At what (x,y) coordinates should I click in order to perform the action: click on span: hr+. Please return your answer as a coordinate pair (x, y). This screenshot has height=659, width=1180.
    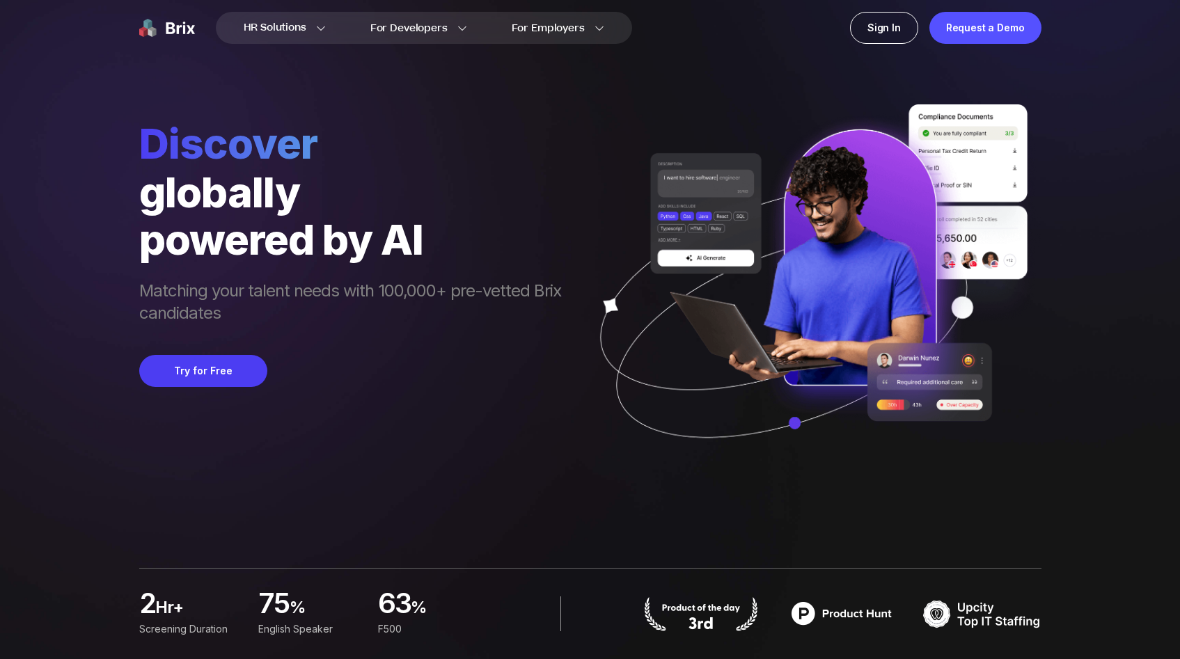
    Looking at the image, I should click on (198, 611).